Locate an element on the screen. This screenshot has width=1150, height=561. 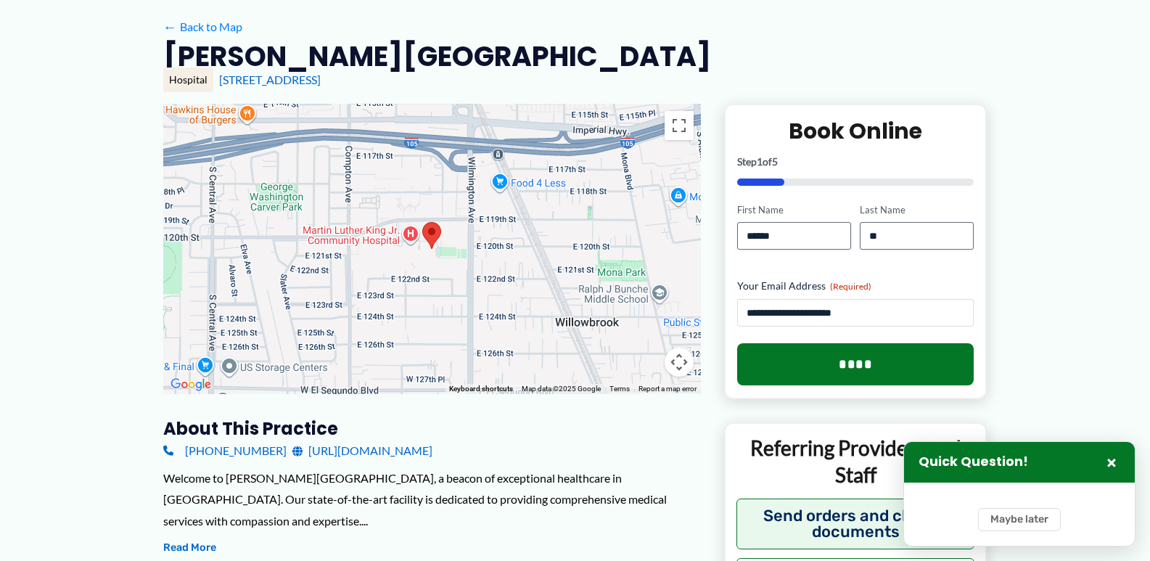
h2: Book Online is located at coordinates (855, 131).